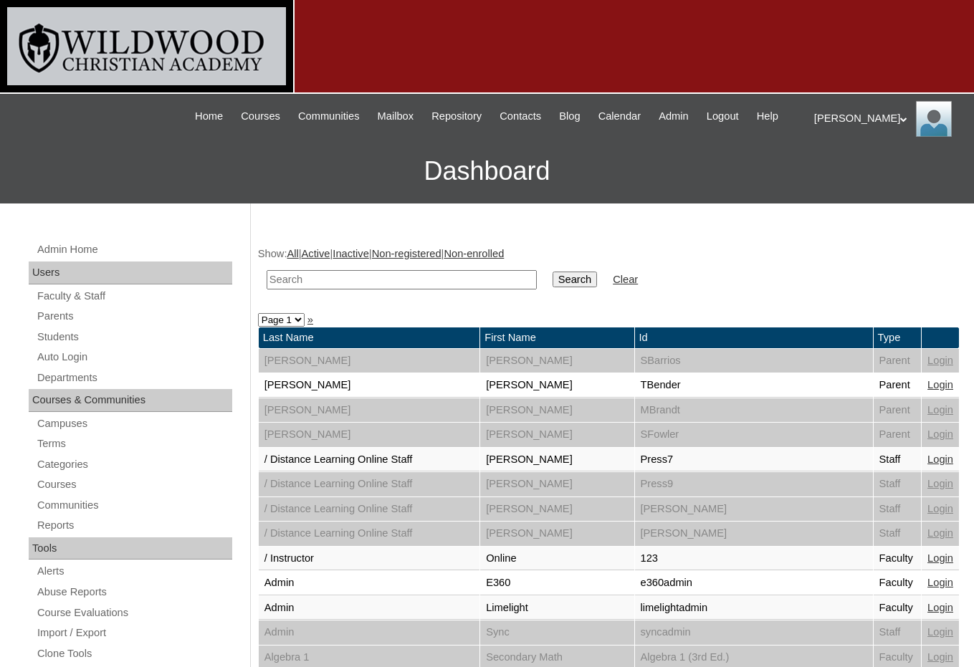 The image size is (974, 667). Describe the element at coordinates (673, 116) in the screenshot. I see `a: Admin` at that location.